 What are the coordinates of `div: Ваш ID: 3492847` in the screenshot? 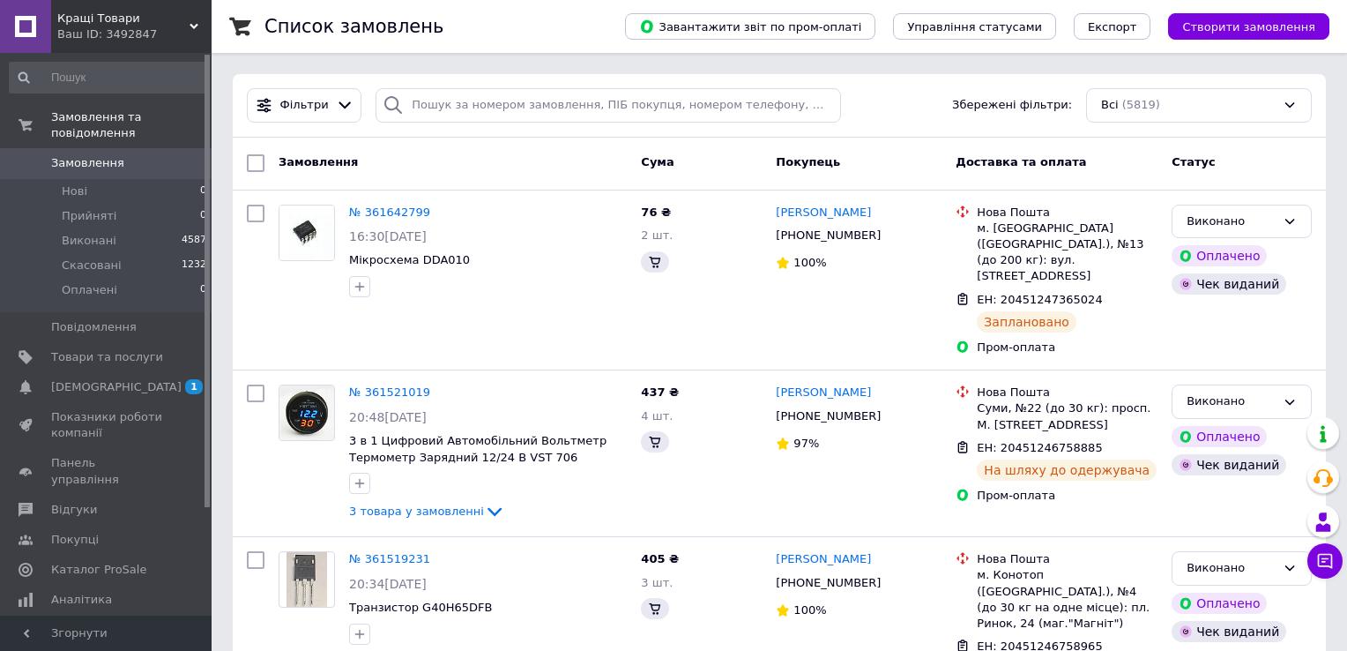 It's located at (134, 34).